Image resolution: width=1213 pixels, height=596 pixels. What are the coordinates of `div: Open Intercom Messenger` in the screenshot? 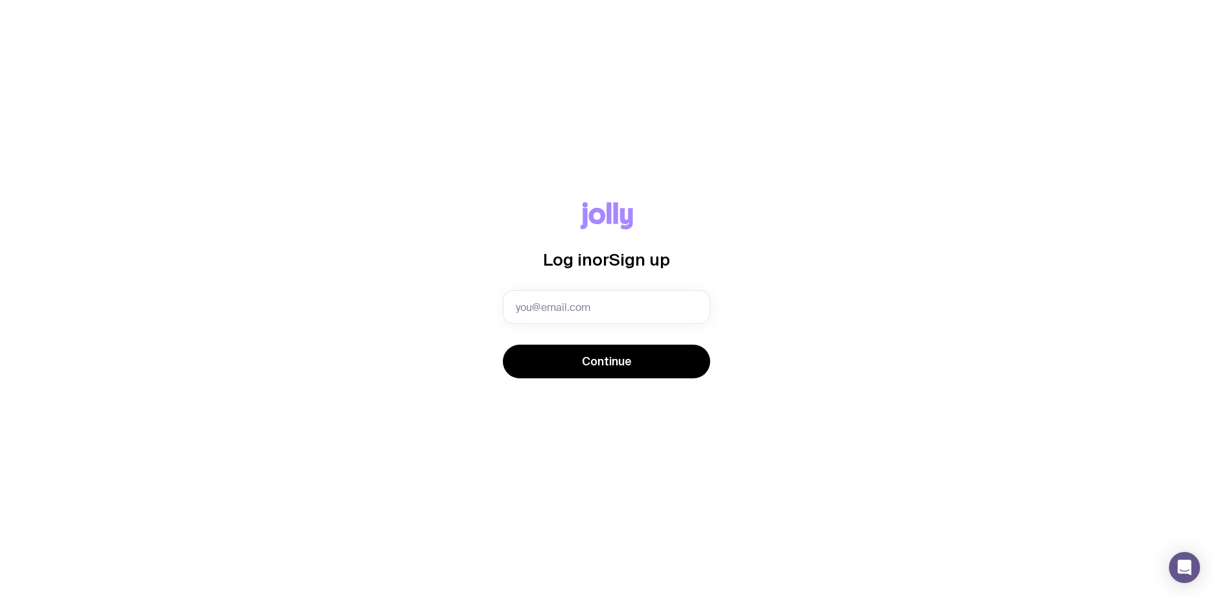 It's located at (1184, 567).